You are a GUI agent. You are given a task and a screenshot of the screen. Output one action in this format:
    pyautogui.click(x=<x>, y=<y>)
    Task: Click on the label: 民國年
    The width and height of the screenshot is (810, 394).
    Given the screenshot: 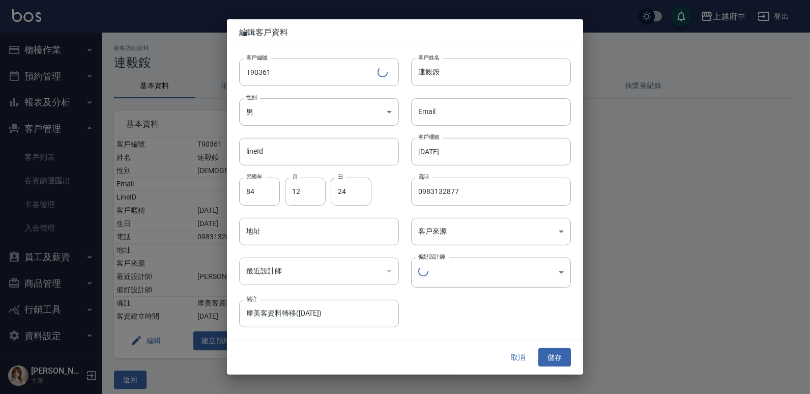 What is the action you would take?
    pyautogui.click(x=254, y=176)
    